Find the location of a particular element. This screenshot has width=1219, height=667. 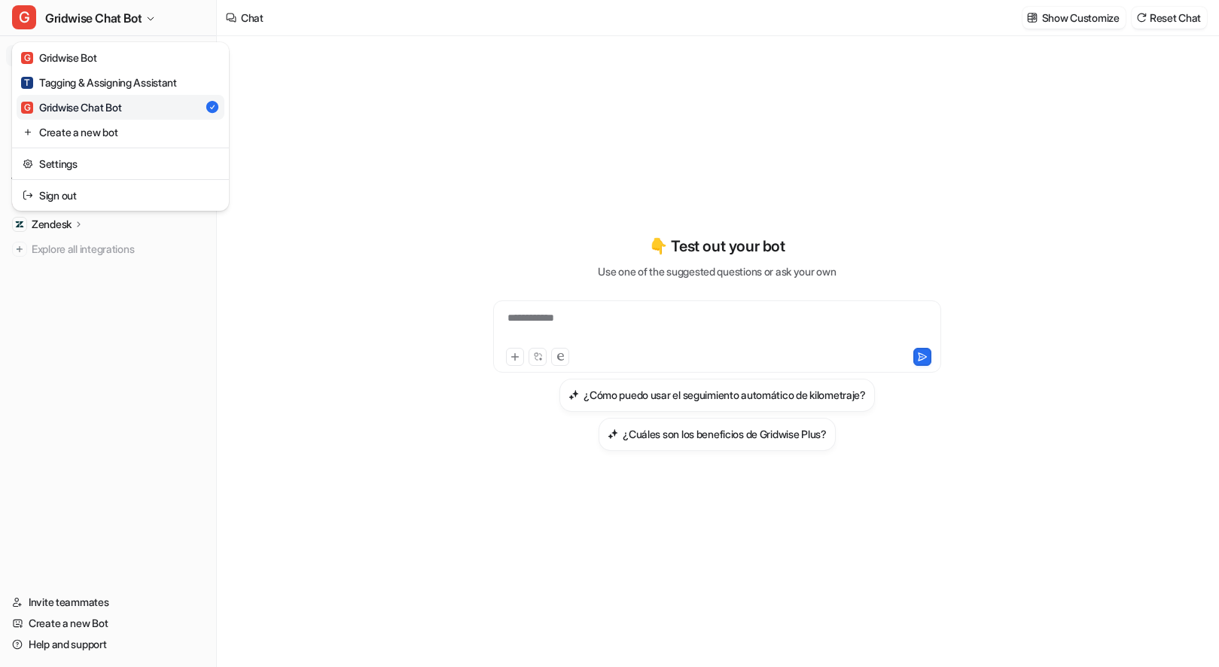

div: Gridwise Bot is located at coordinates (59, 57).